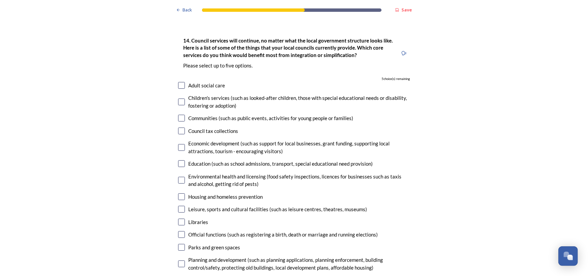  I want to click on div: Libraries, so click(198, 222).